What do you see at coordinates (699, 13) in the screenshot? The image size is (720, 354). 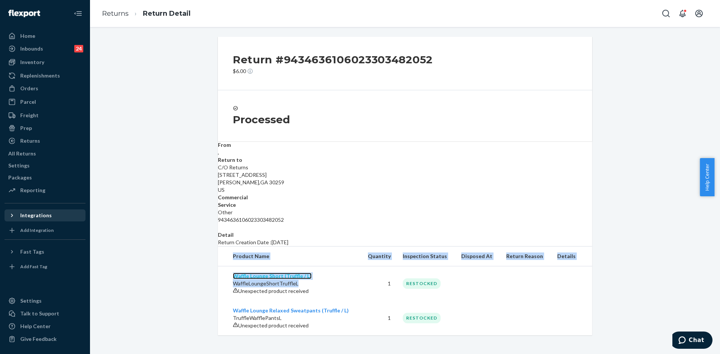 I see `button: Open account menu` at bounding box center [699, 13].